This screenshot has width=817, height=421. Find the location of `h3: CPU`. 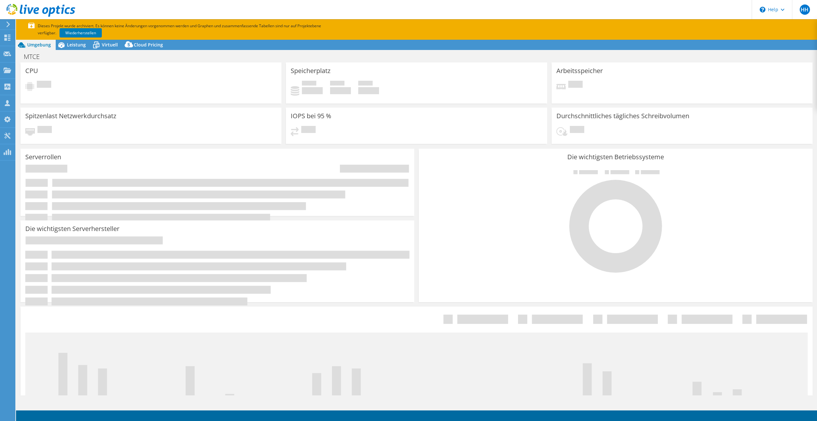

h3: CPU is located at coordinates (32, 71).